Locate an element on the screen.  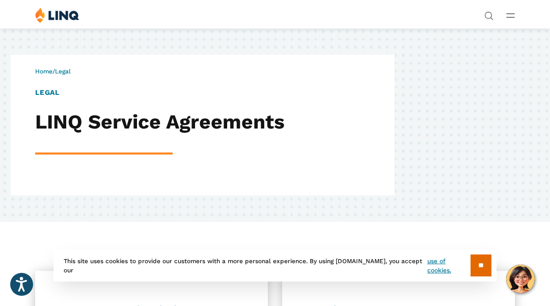
img: LINQ | K‑12 Software is located at coordinates (57, 15).